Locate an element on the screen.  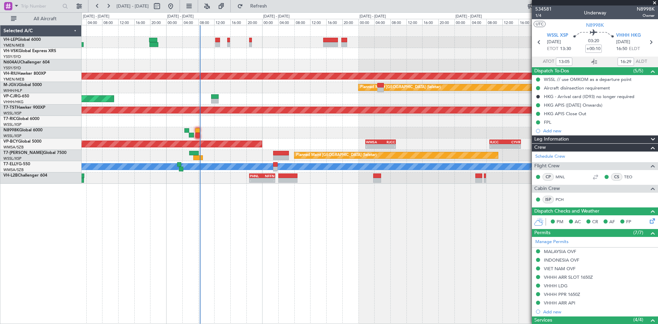
span: Dispatch To-Dos is located at coordinates (552, 71).